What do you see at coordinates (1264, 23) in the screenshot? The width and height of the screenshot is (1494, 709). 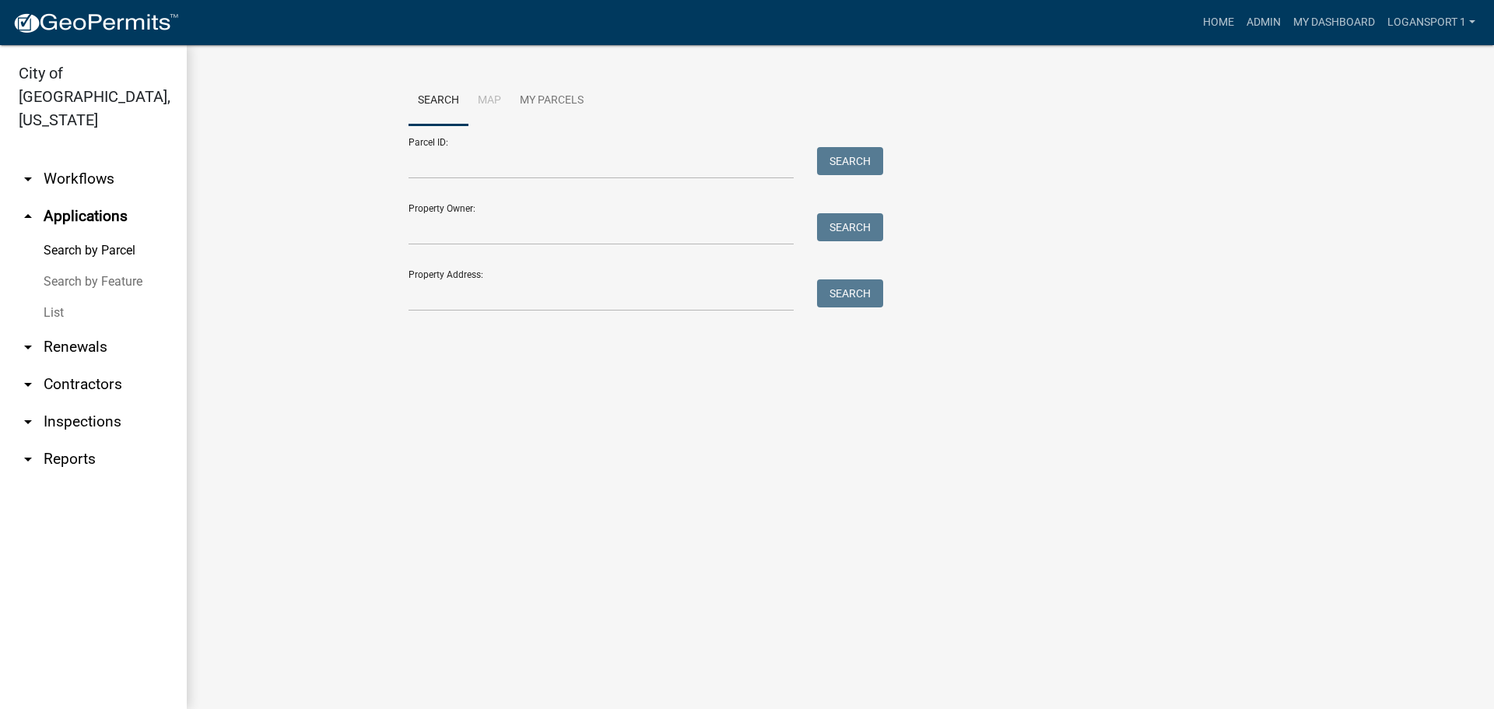 I see `a: Admin` at bounding box center [1264, 23].